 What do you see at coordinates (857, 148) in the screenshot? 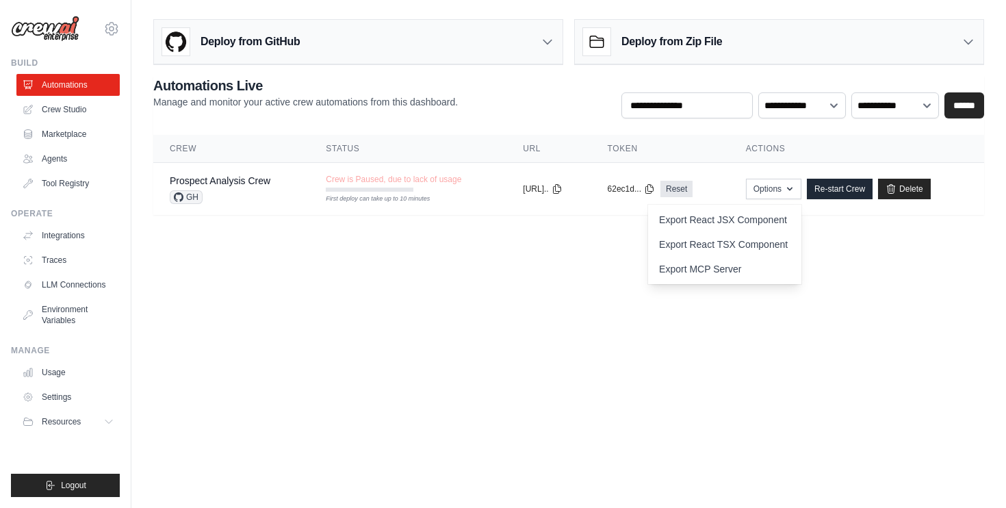
I see `th: Actions` at bounding box center [857, 148].